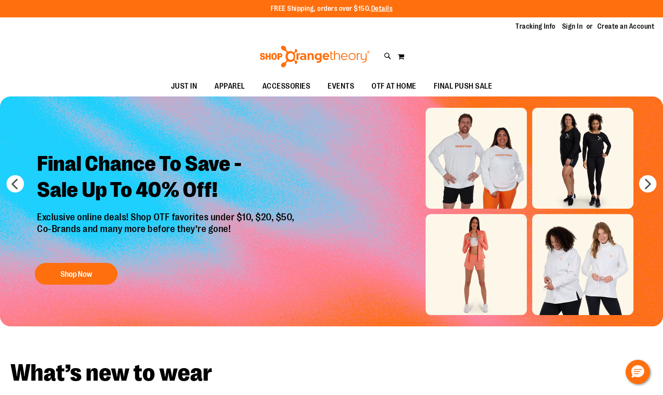 This screenshot has width=663, height=395. What do you see at coordinates (394, 87) in the screenshot?
I see `a: OTF AT HOME` at bounding box center [394, 87].